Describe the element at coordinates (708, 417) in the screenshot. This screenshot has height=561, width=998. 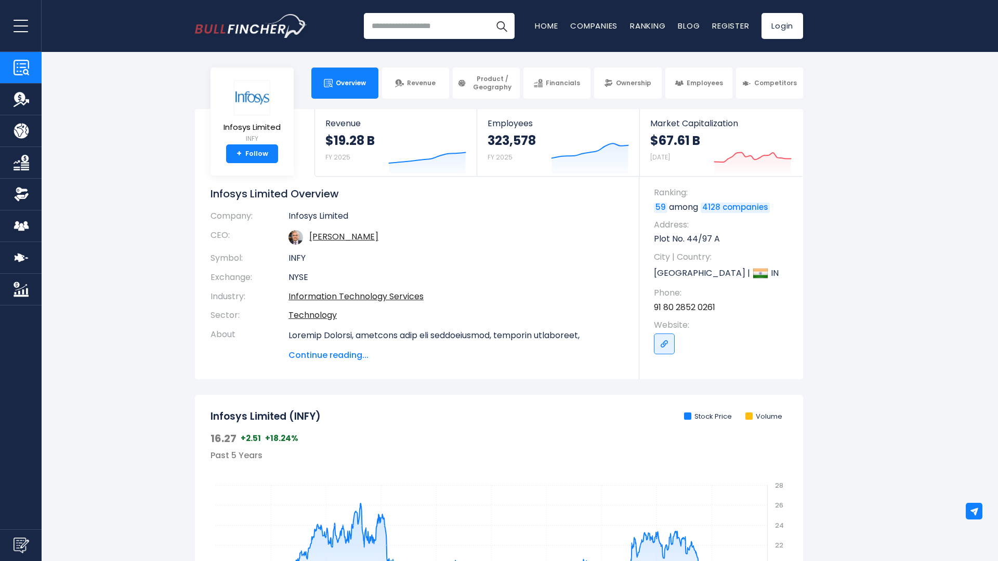
I see `li: Stock Price` at that location.